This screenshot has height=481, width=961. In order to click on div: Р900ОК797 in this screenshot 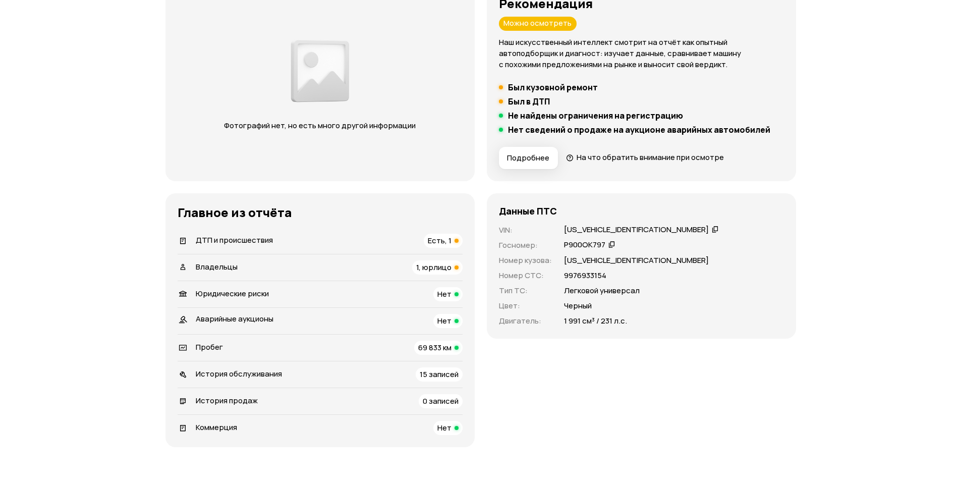, I will do `click(585, 245)`.